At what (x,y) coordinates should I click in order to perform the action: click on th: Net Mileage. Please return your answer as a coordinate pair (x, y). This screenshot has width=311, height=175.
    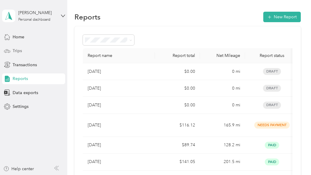
    Looking at the image, I should click on (223, 56).